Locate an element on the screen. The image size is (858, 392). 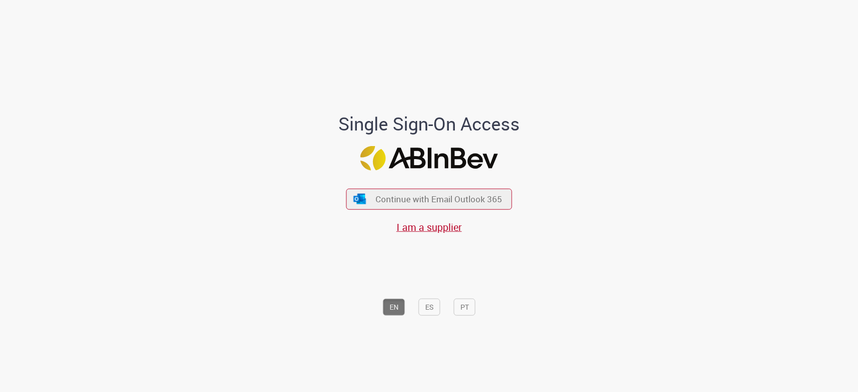
a: I am a supplier is located at coordinates (429, 227).